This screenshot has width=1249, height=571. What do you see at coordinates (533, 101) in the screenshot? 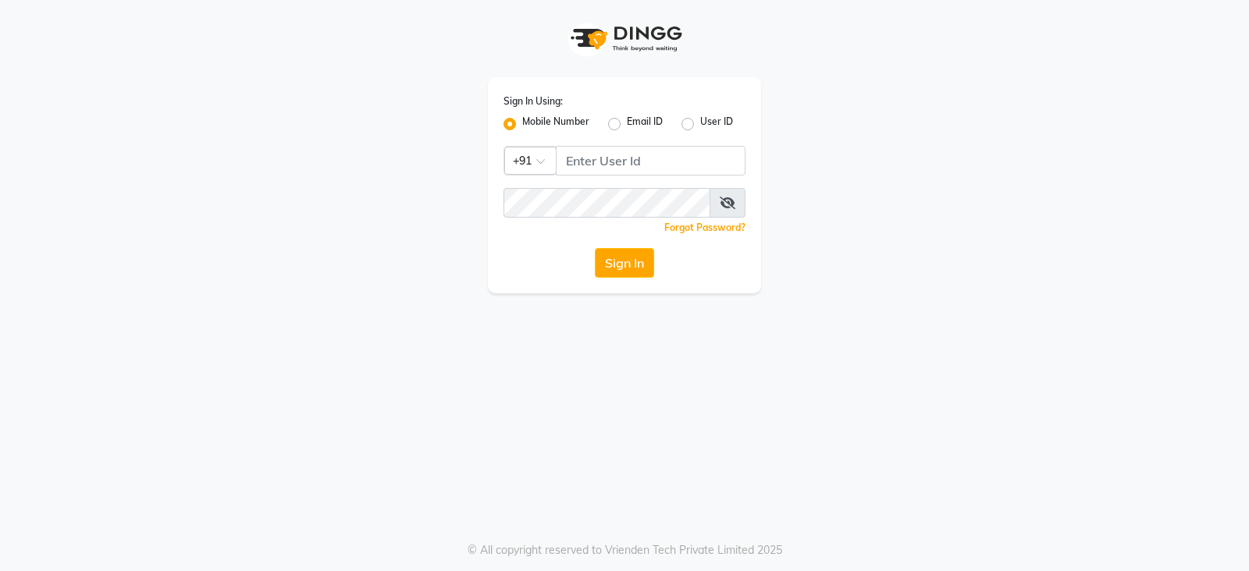
I see `label: Sign In Using:` at bounding box center [533, 101].